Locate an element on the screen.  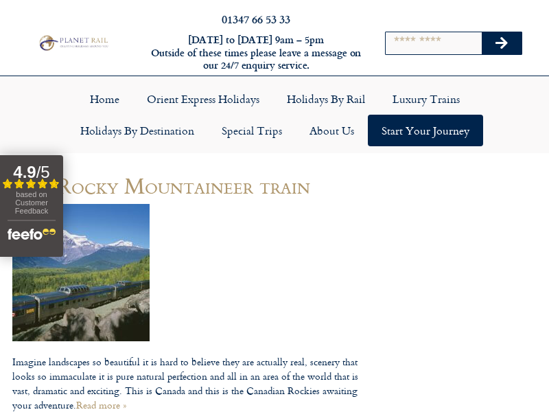
a: Luxury Trains is located at coordinates (426, 99).